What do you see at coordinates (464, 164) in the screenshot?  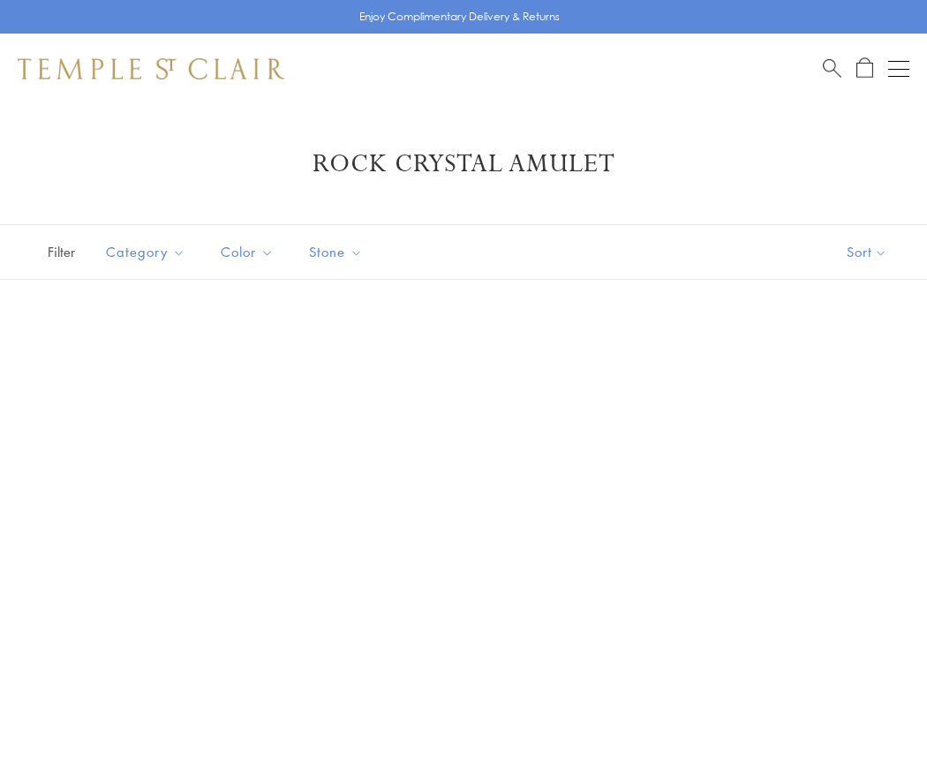 I see `h1: Rock Crystal Amulet` at bounding box center [464, 164].